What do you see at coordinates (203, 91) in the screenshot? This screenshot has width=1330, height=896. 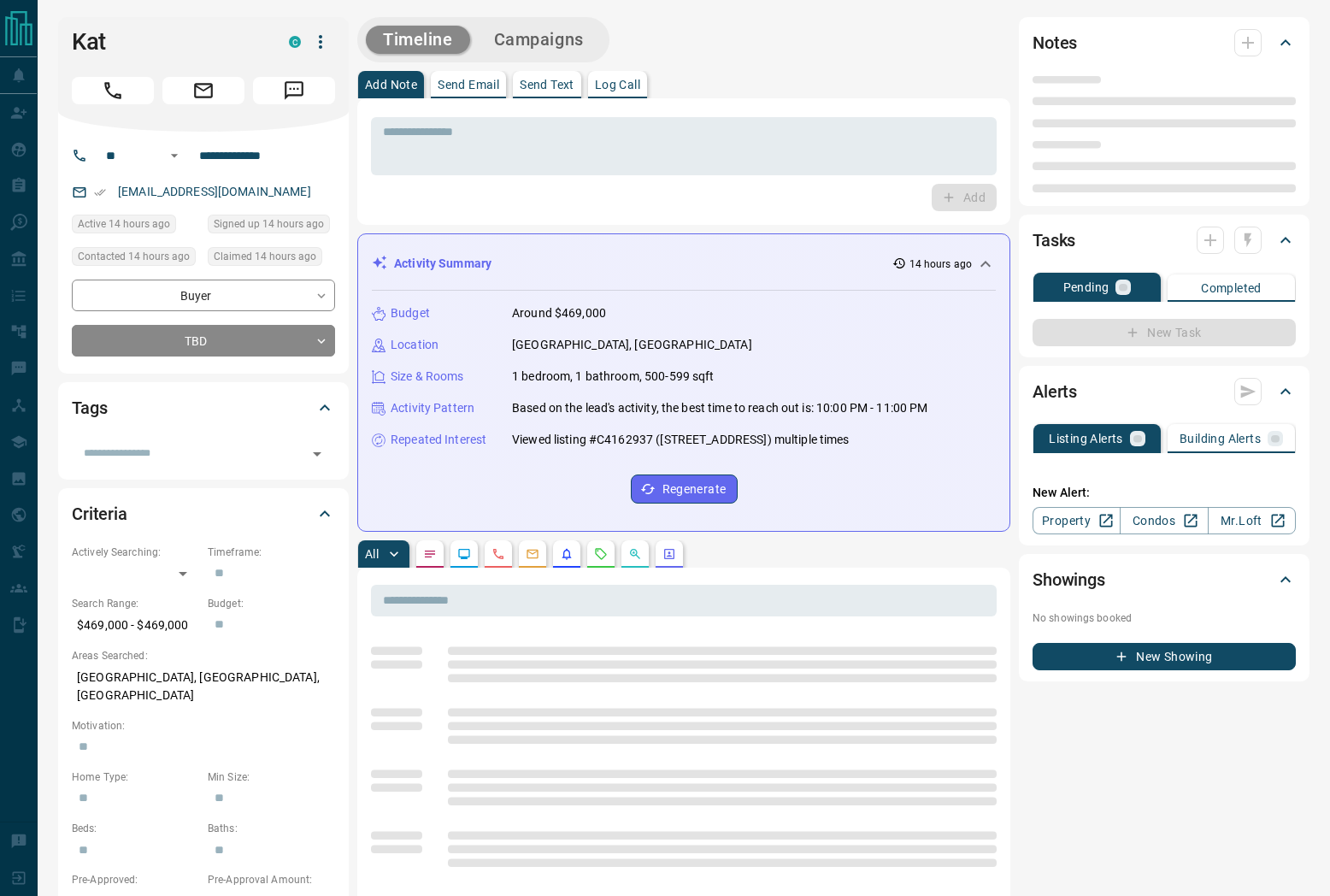 I see `span: Email` at bounding box center [203, 91].